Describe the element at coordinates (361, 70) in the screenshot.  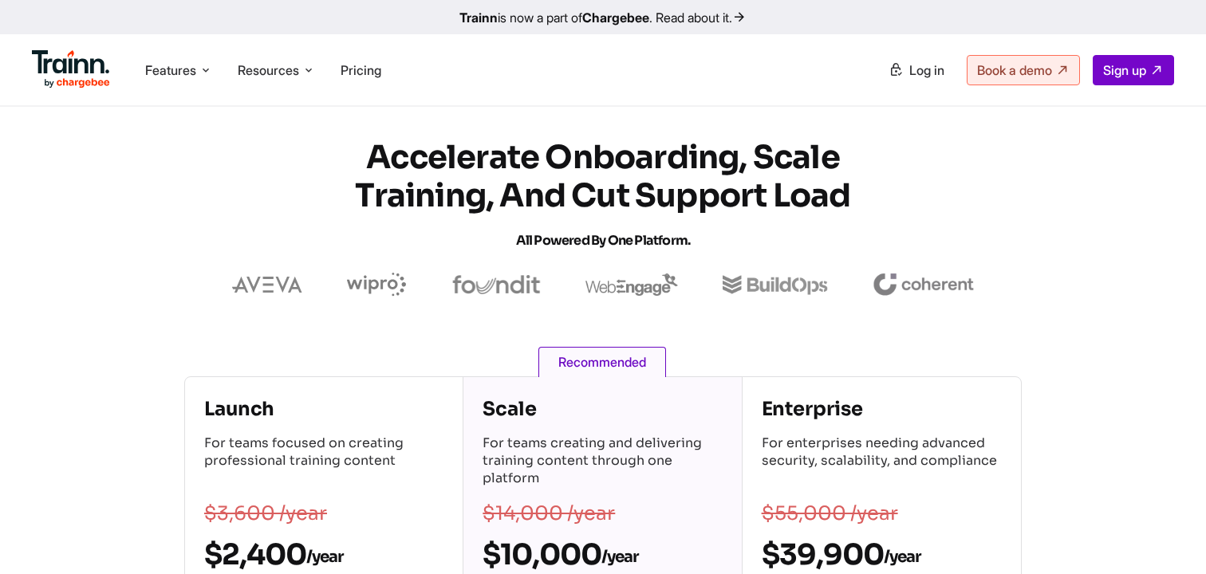
I see `span: Pricing` at that location.